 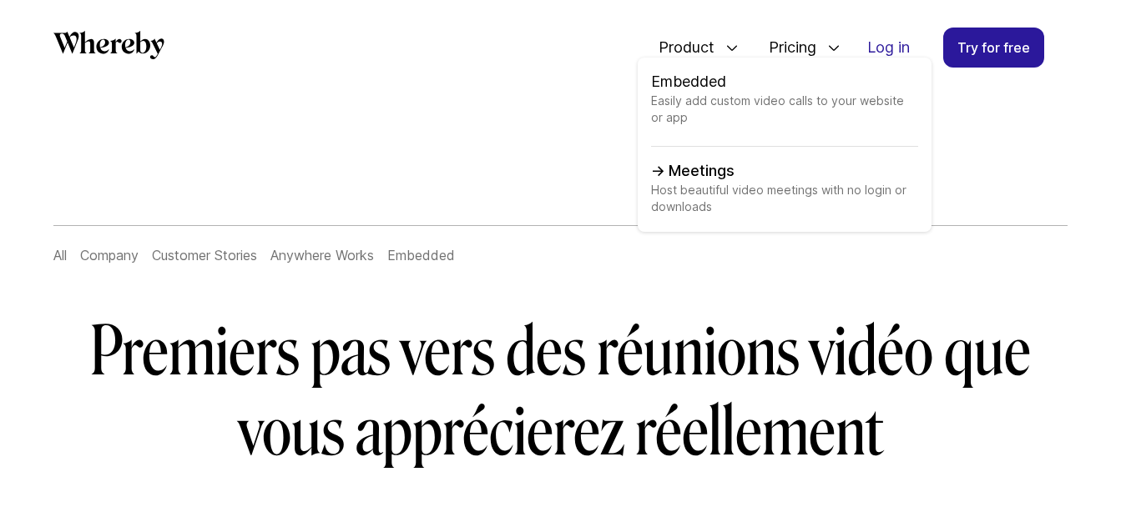 What do you see at coordinates (888, 48) in the screenshot?
I see `a: Log in` at bounding box center [888, 48].